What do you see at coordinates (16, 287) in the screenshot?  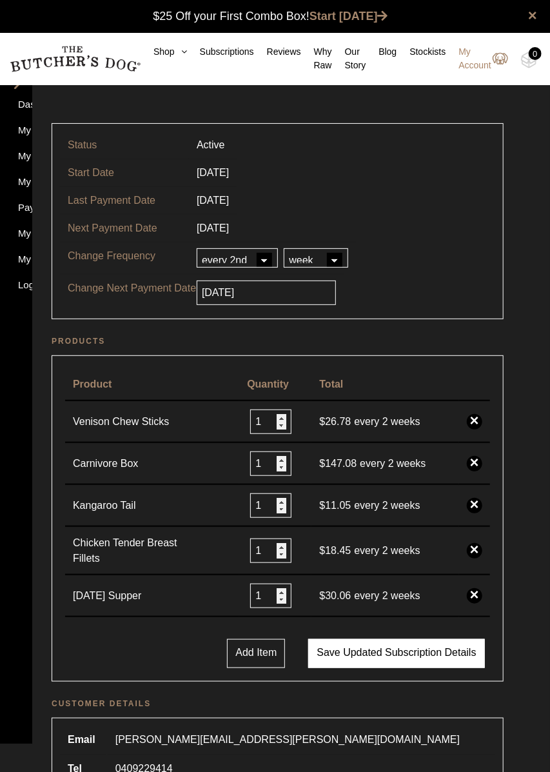 I see `a: Logout` at bounding box center [16, 287].